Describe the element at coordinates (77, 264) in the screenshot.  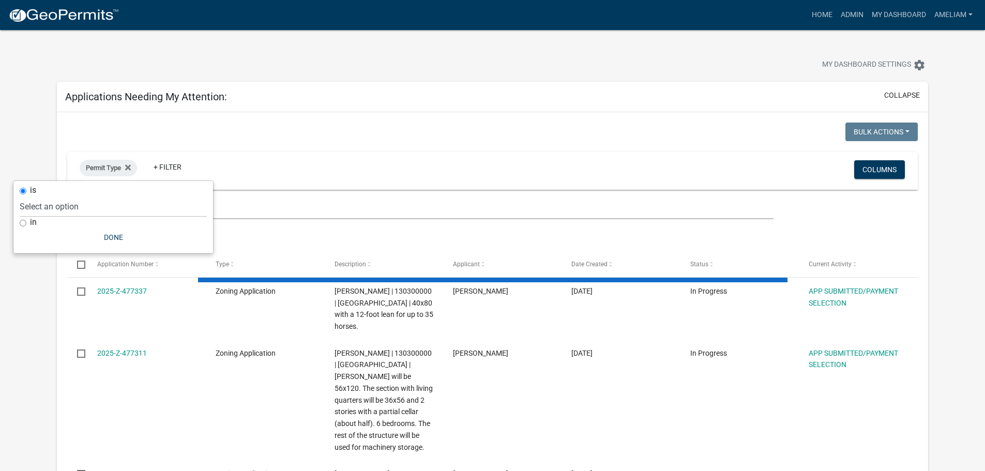
I see `datatable-header-cell: Select` at that location.